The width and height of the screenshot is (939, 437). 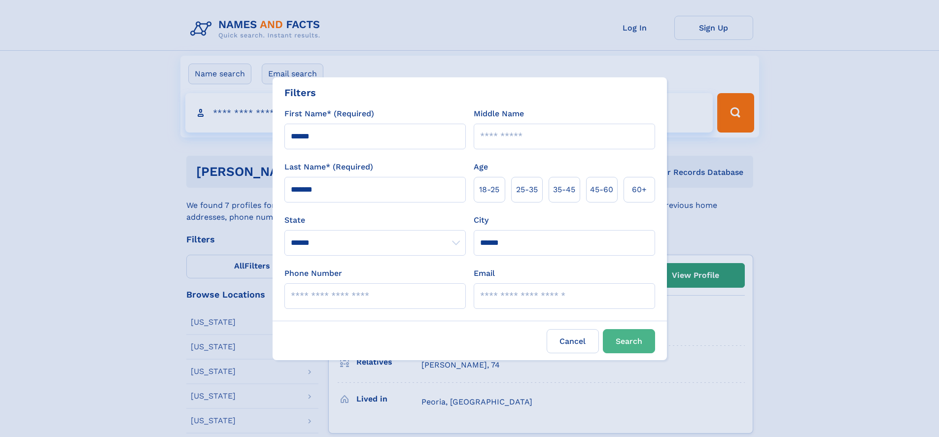 What do you see at coordinates (564, 190) in the screenshot?
I see `span: 35‑45` at bounding box center [564, 190].